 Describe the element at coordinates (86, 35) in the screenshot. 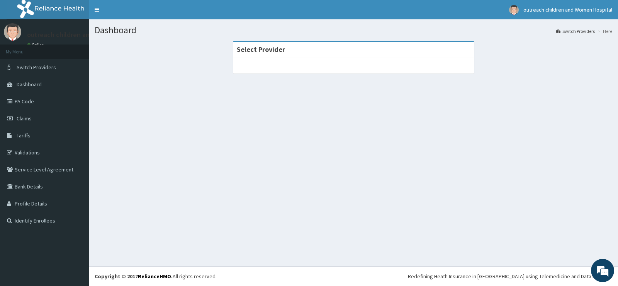

I see `p: outreach children and Women Hospital` at that location.